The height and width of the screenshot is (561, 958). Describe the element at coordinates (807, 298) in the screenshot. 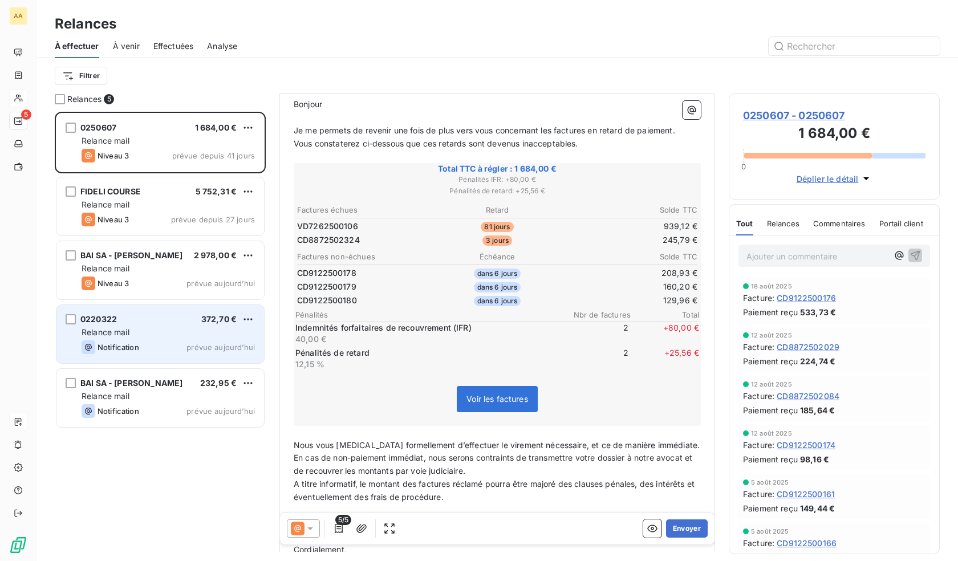

I see `span: CD9122500176` at that location.